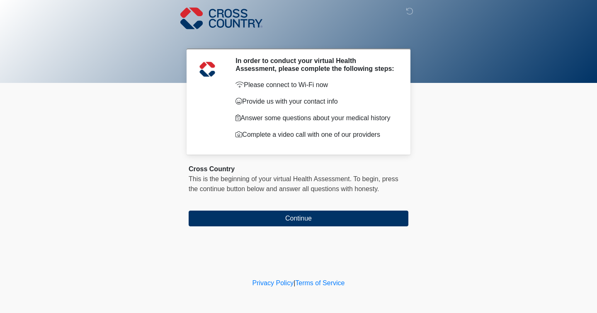 Image resolution: width=597 pixels, height=313 pixels. What do you see at coordinates (273, 283) in the screenshot?
I see `a: Privacy Policy` at bounding box center [273, 283].